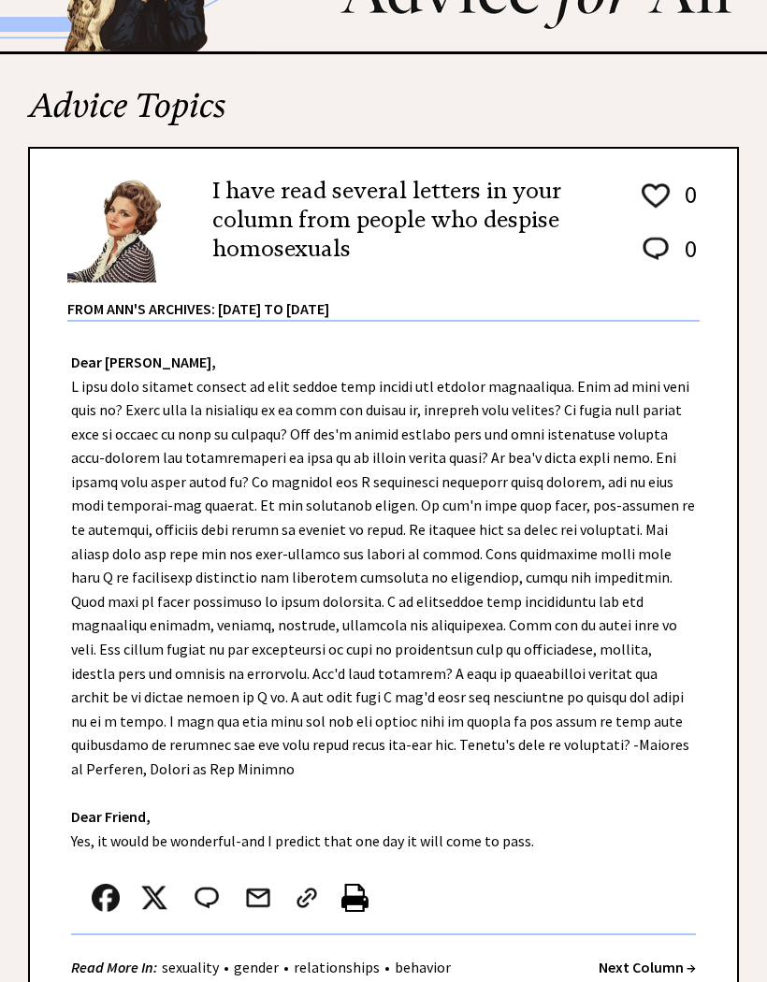 This screenshot has height=982, width=767. I want to click on a: relationships, so click(337, 968).